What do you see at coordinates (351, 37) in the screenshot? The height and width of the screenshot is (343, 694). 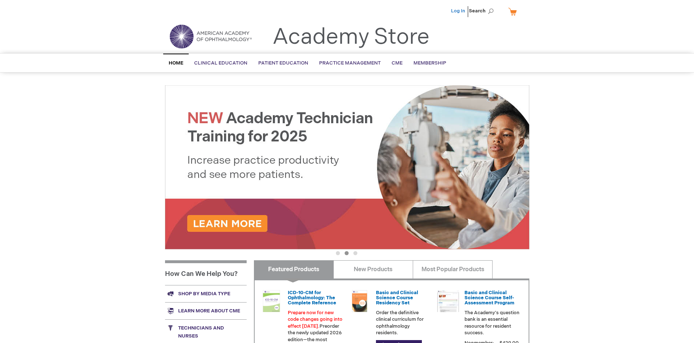 I see `a: Academy Store` at bounding box center [351, 37].